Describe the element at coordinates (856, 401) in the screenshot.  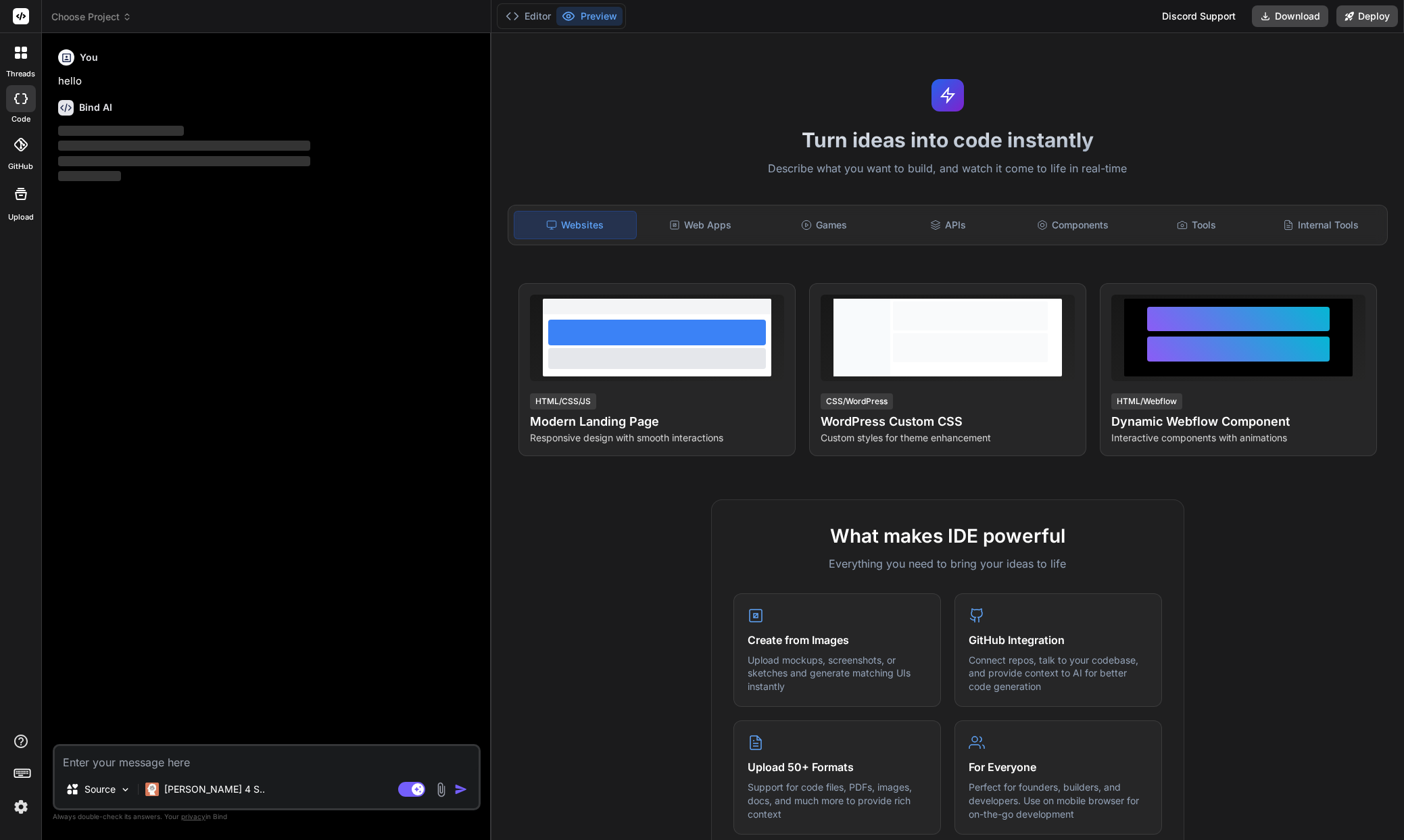
I see `div: CSS/WordPress` at that location.